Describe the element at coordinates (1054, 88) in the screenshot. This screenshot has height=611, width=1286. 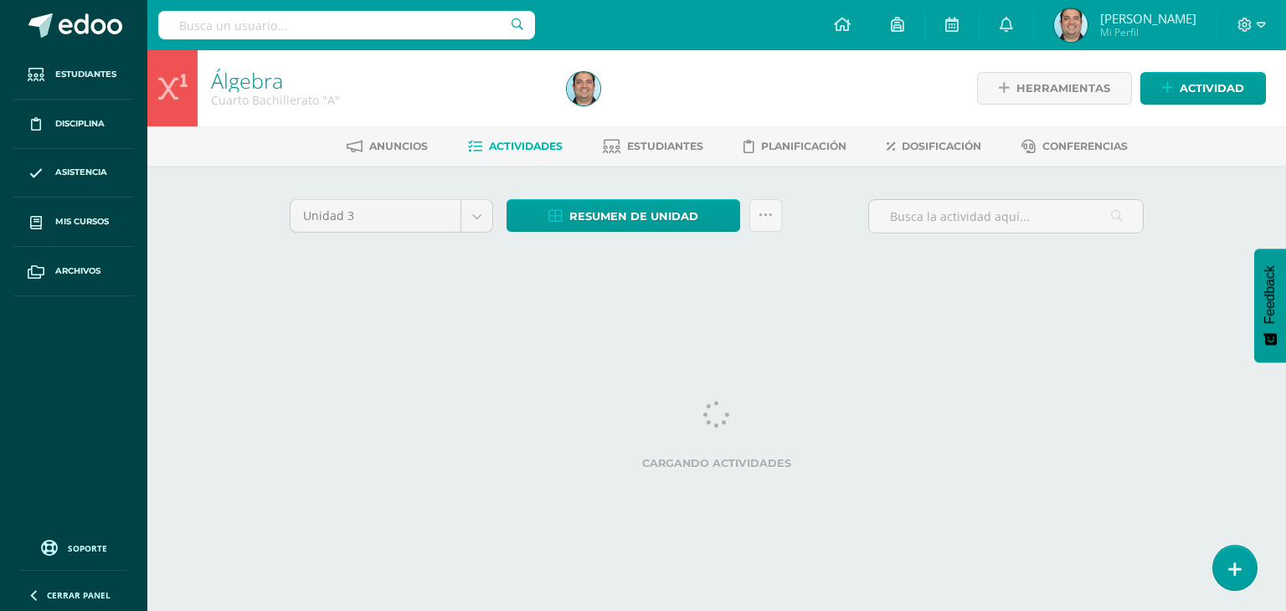
I see `a: Herramientas` at that location.